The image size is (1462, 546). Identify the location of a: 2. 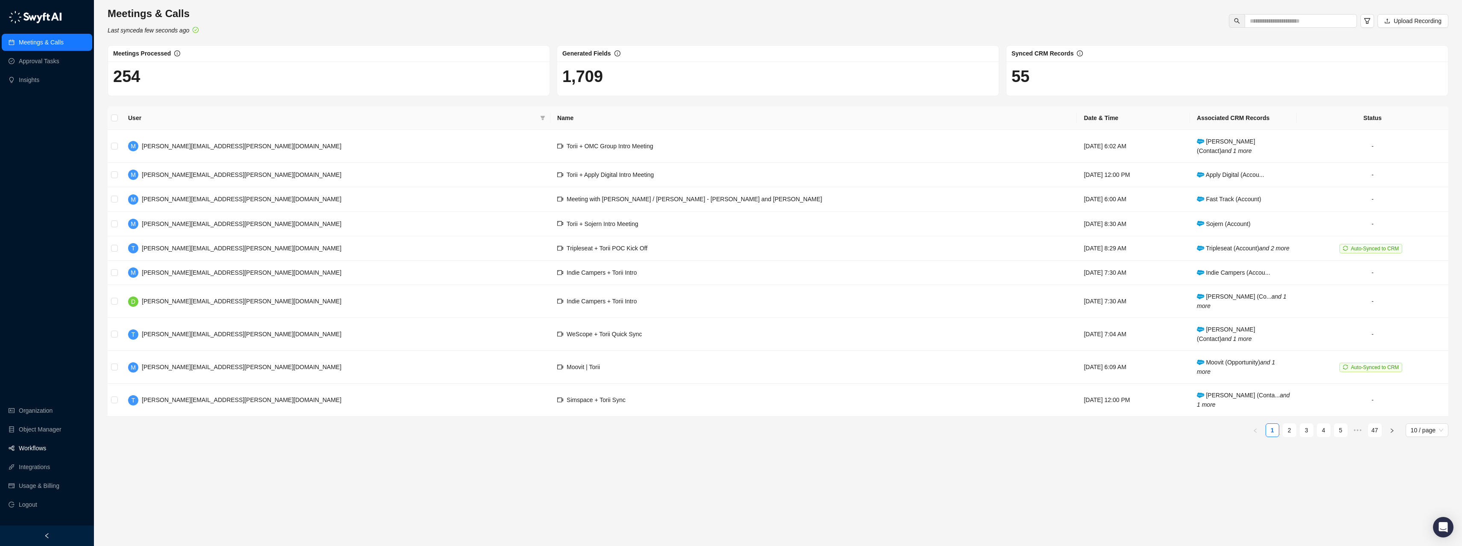
(1289, 430).